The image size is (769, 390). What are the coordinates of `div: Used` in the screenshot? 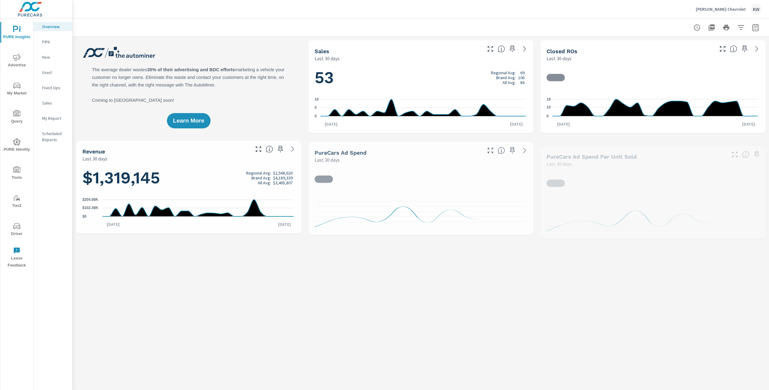 It's located at (53, 72).